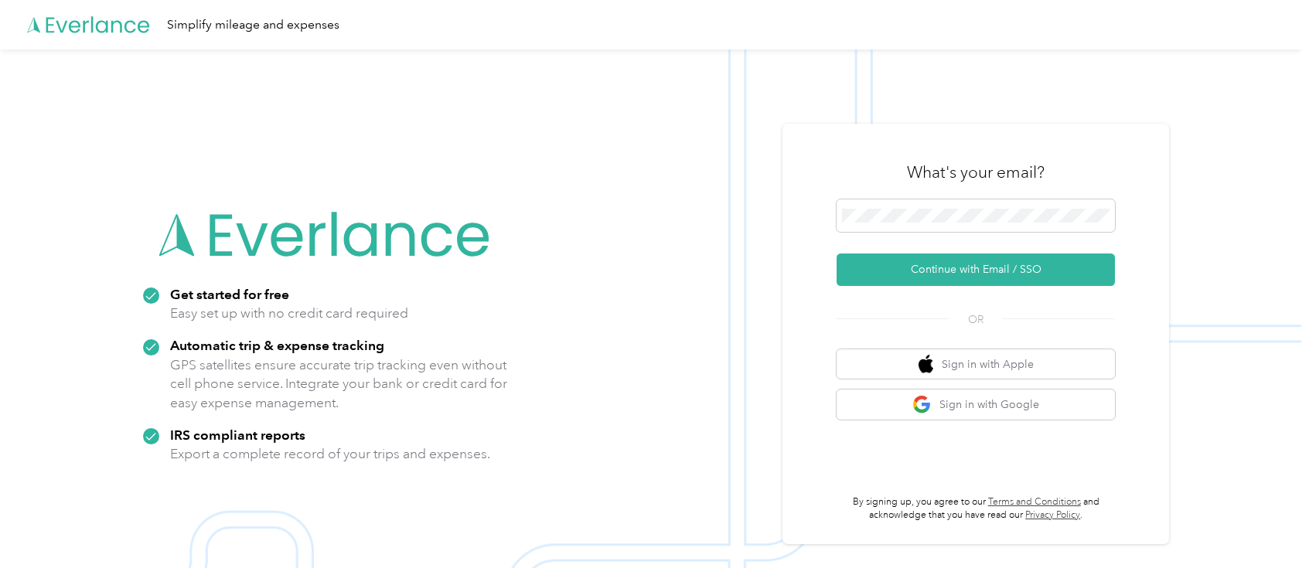  What do you see at coordinates (976, 319) in the screenshot?
I see `span: OR` at bounding box center [976, 319].